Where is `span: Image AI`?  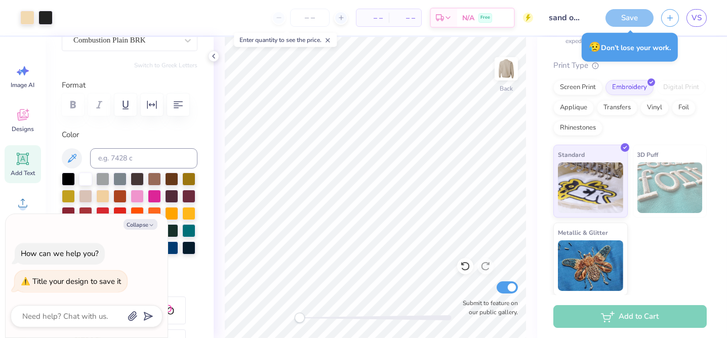 span: Image AI is located at coordinates (23, 85).